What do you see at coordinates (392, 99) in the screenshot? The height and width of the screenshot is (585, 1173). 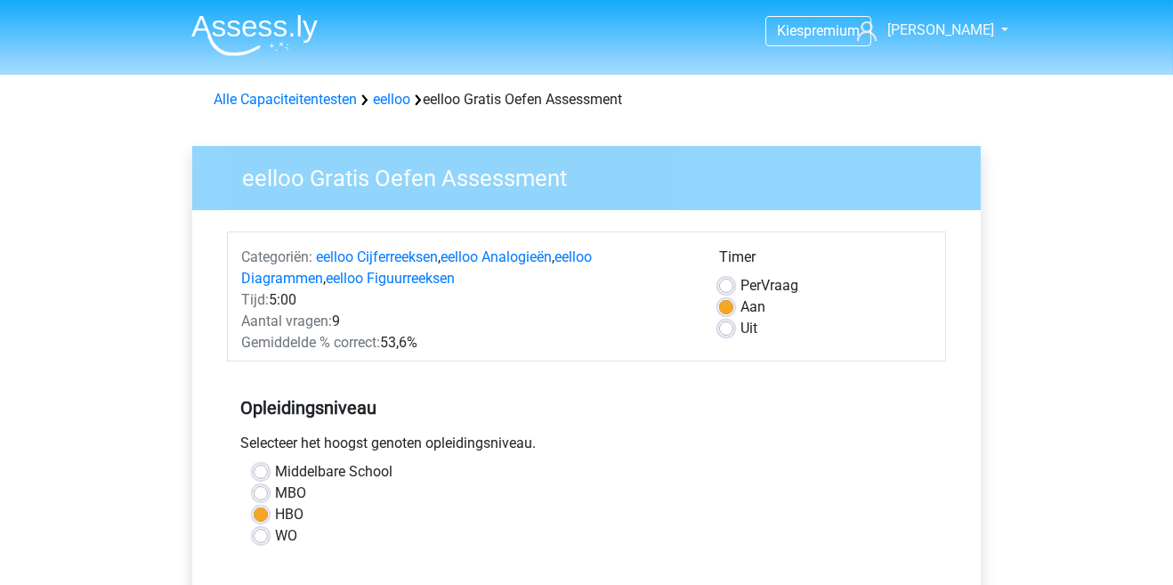 I see `a: eelloo` at bounding box center [392, 99].